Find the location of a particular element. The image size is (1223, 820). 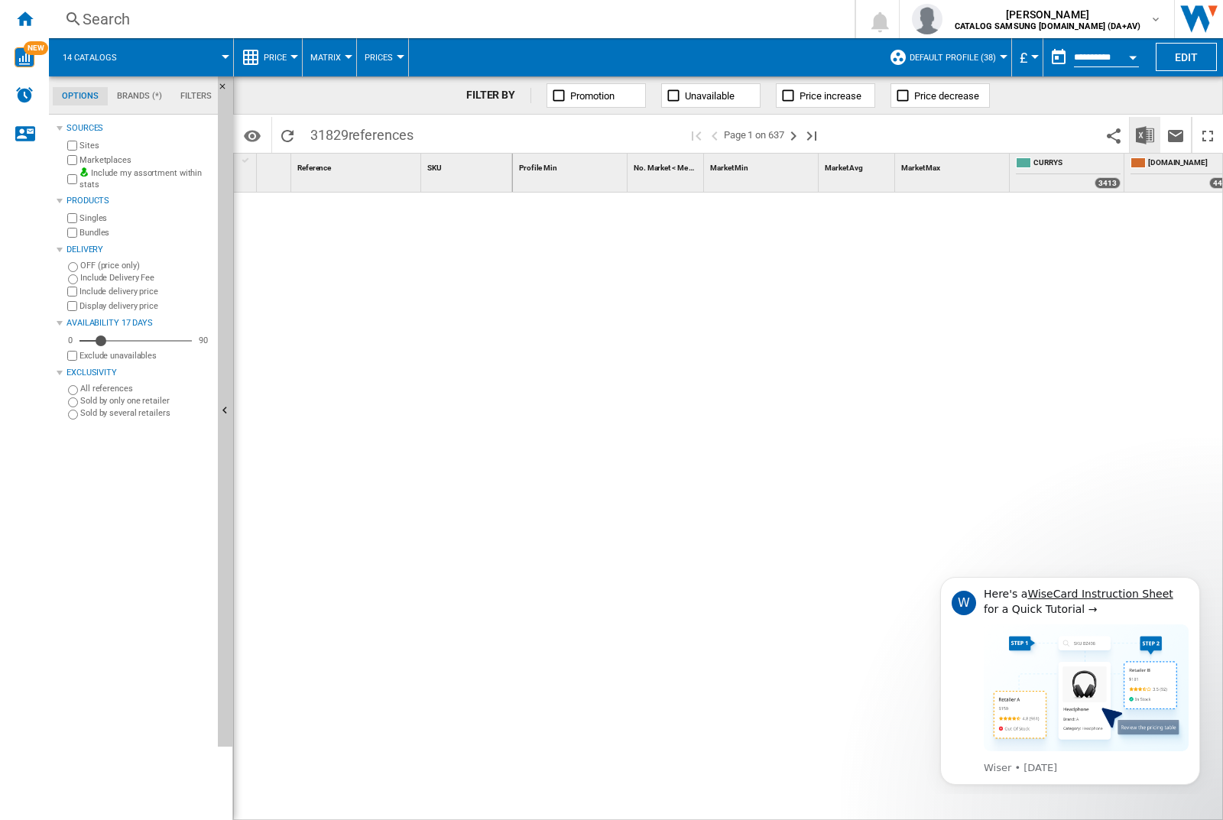

div: Sources is located at coordinates (139, 128).